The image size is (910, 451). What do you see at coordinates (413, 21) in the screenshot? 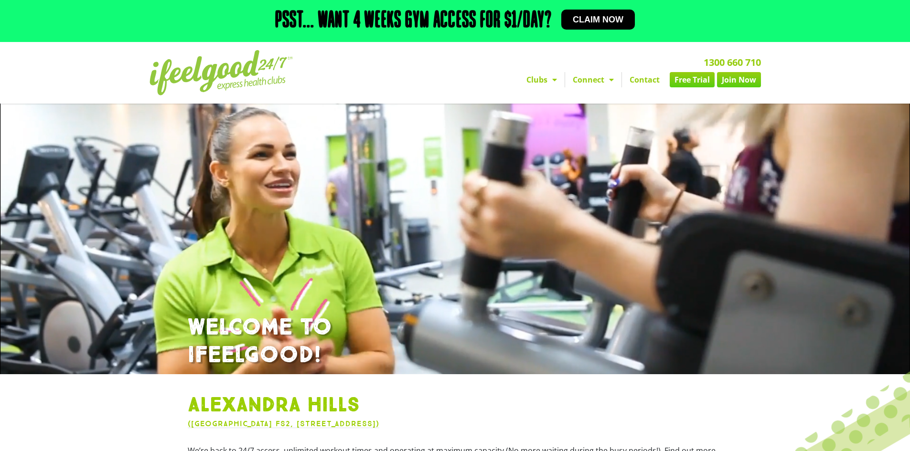
I see `h2: Psst... Want 4 weeks gym access for $1/day?` at bounding box center [413, 21].